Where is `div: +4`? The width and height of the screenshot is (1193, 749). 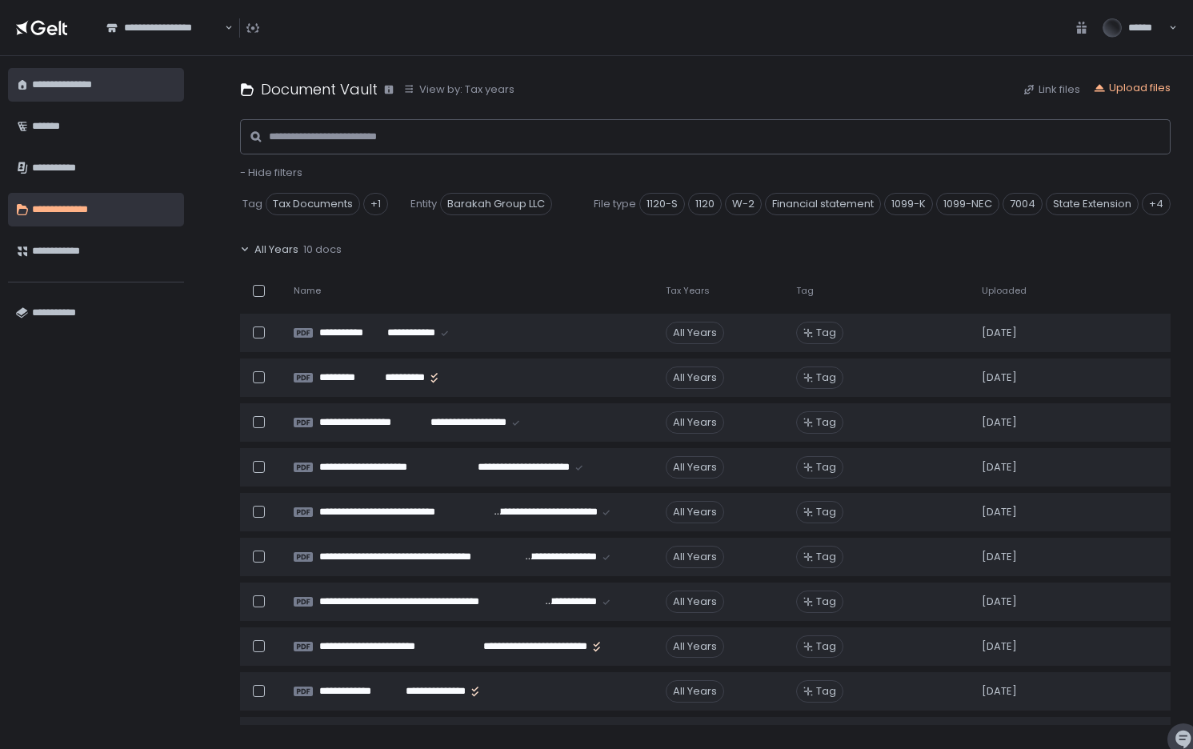
div: +4 is located at coordinates (1157, 204).